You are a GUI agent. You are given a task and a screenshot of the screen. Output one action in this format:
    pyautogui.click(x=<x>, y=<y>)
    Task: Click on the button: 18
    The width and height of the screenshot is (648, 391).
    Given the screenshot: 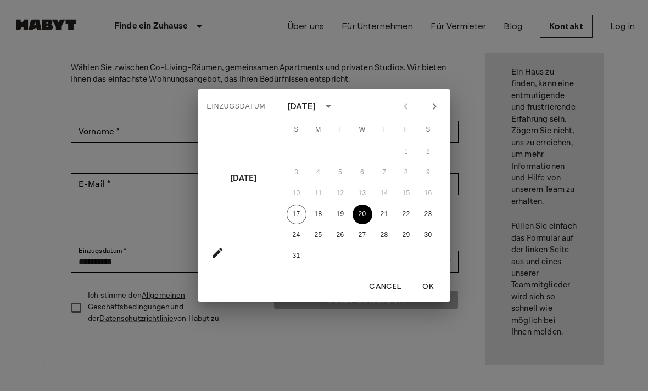 What is the action you would take?
    pyautogui.click(x=318, y=215)
    